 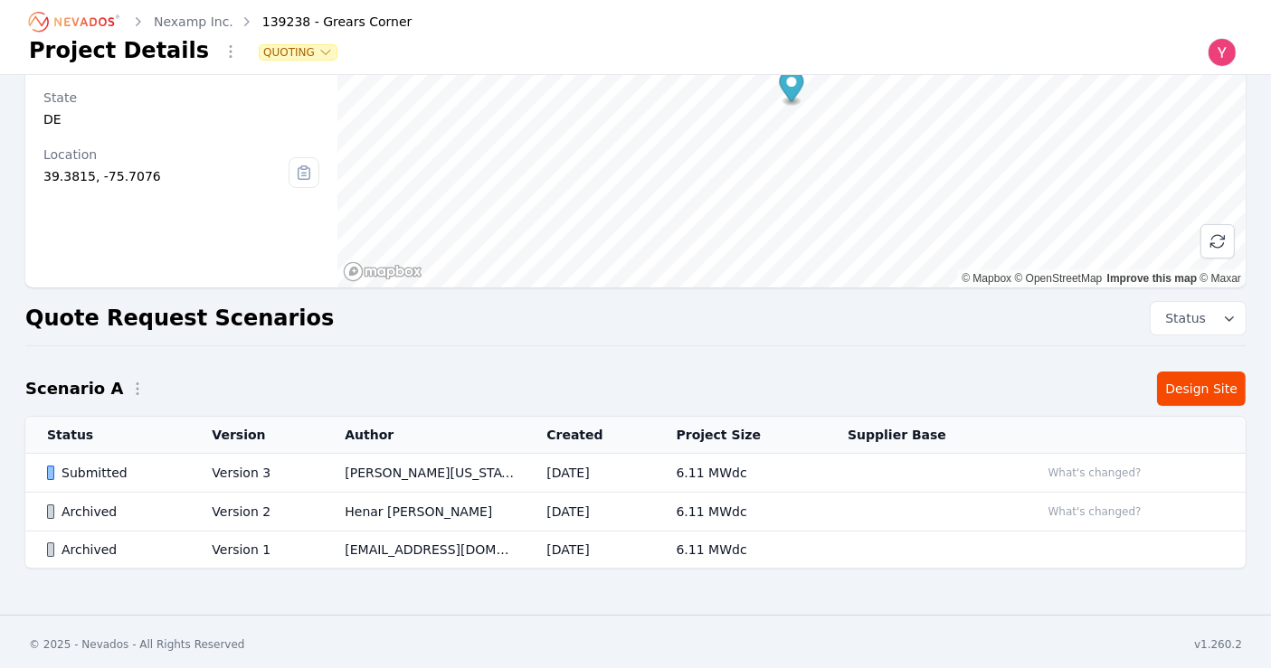 What do you see at coordinates (181, 98) in the screenshot?
I see `div: State` at bounding box center [181, 98].